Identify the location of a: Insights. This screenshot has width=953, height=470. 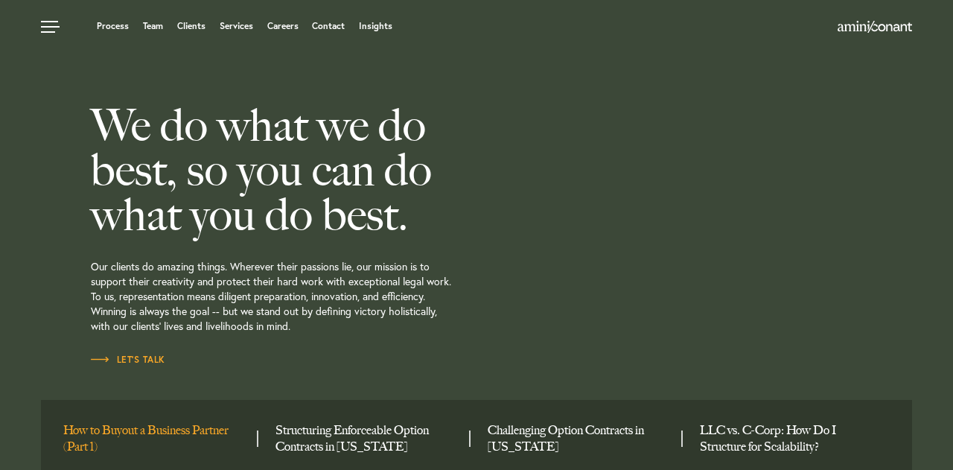
(375, 26).